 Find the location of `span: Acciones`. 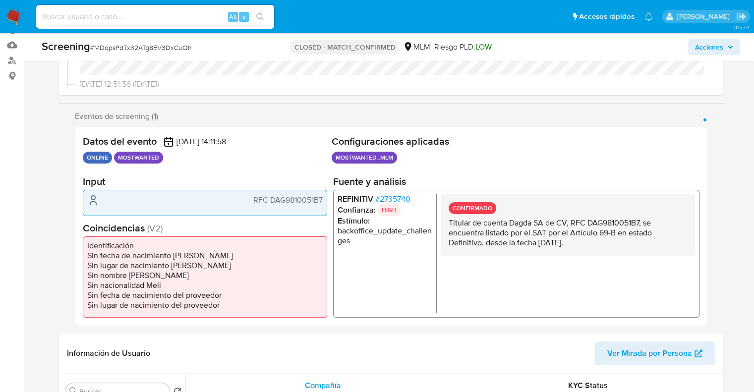

span: Acciones is located at coordinates (709, 47).